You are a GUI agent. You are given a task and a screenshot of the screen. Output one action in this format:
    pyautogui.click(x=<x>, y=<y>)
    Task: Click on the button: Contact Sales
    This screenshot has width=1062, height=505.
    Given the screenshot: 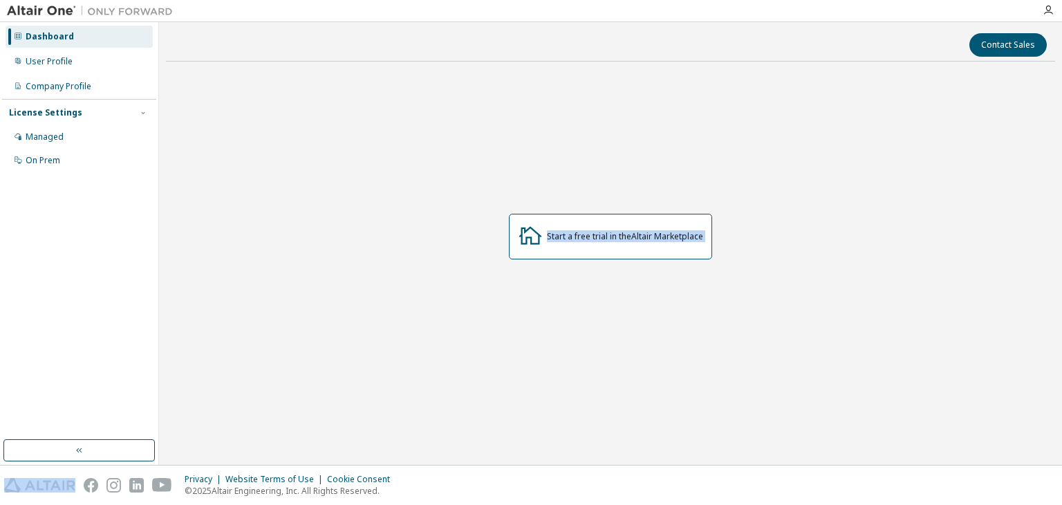 What is the action you would take?
    pyautogui.click(x=1009, y=45)
    